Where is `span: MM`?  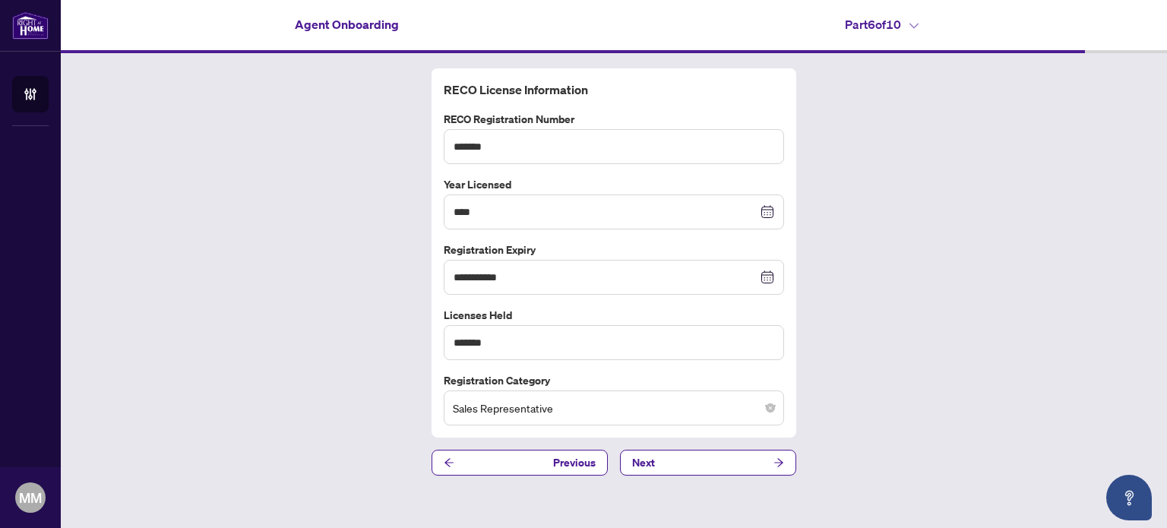 span: MM is located at coordinates (30, 497).